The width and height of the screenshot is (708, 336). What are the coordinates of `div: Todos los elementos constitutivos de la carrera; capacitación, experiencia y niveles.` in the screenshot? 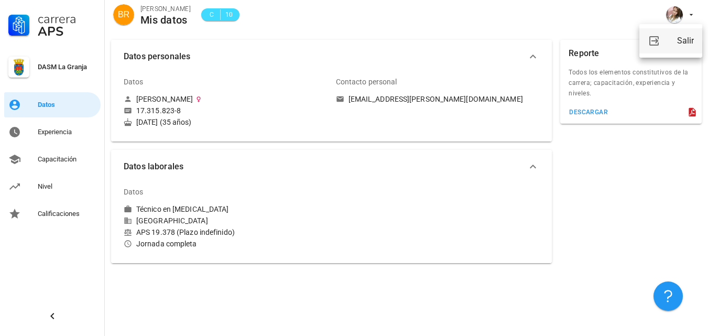 It's located at (631, 86).